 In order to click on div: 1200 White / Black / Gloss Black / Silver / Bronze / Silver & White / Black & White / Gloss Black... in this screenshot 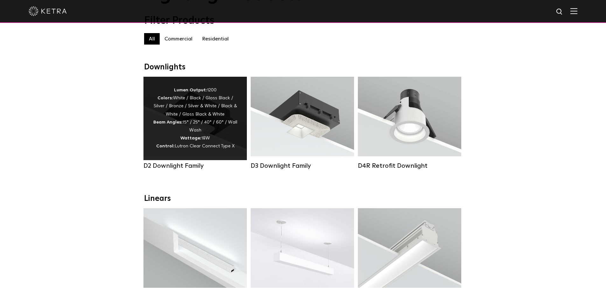, I will do `click(195, 118)`.